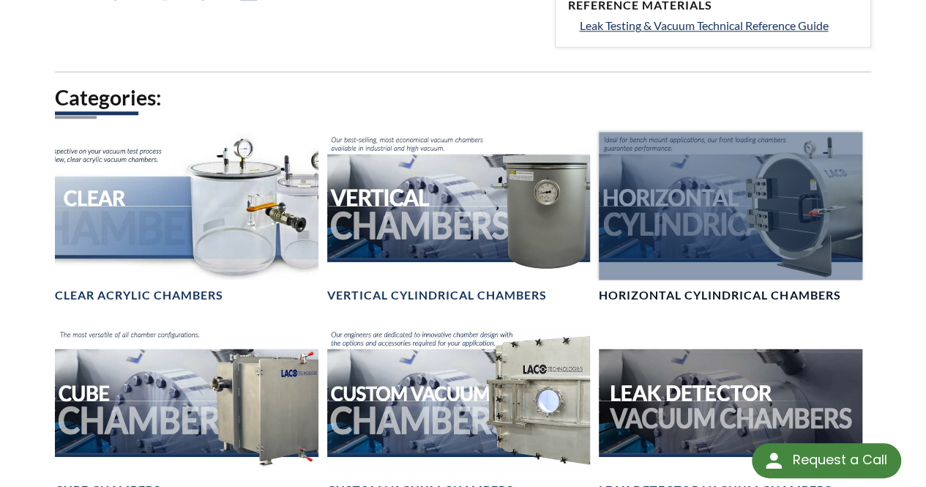 Image resolution: width=926 pixels, height=487 pixels. Describe the element at coordinates (773, 460) in the screenshot. I see `img: round button` at that location.